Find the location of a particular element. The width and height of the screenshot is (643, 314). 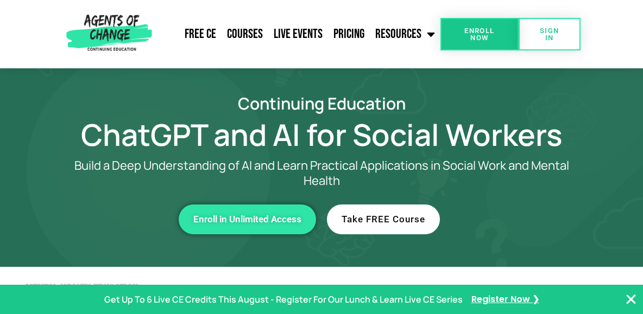

button: Close Banner is located at coordinates (631, 300).